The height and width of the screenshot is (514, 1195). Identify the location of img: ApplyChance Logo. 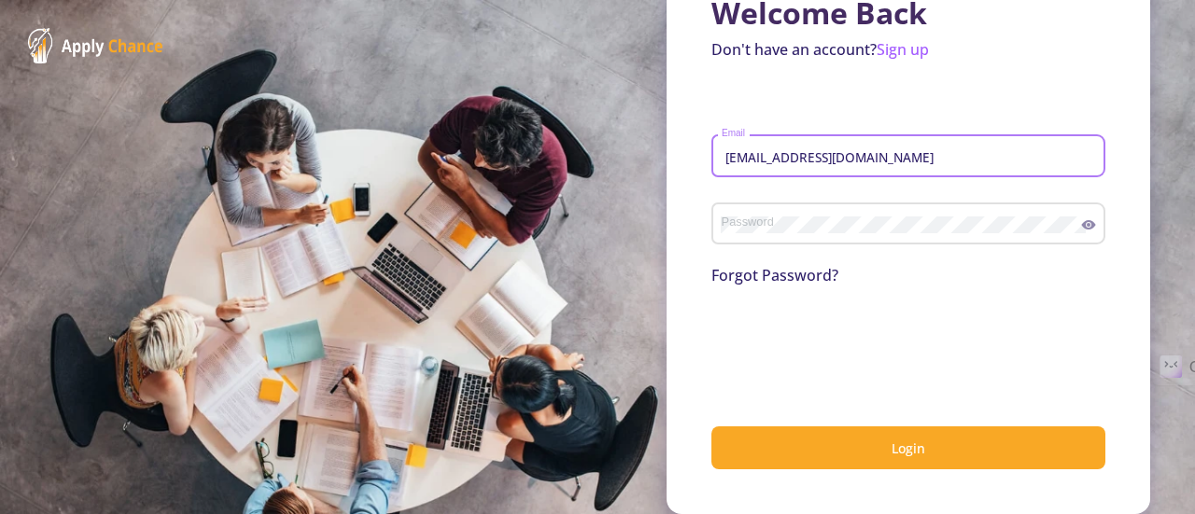
(95, 46).